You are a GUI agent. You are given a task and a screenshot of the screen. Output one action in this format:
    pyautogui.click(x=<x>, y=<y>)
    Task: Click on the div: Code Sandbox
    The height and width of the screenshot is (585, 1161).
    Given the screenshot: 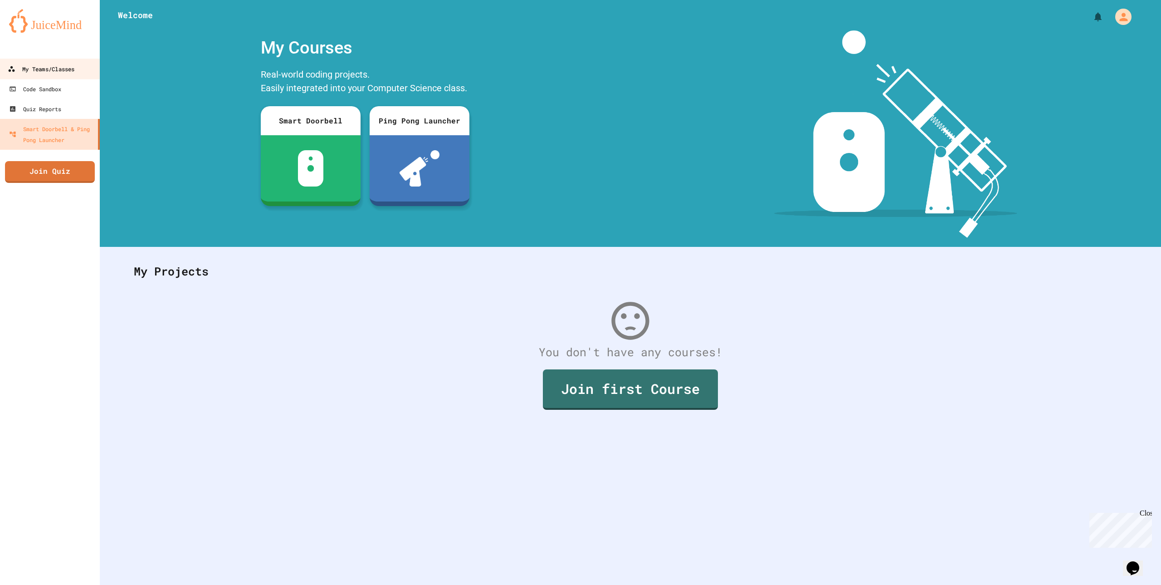 What is the action you would take?
    pyautogui.click(x=35, y=89)
    